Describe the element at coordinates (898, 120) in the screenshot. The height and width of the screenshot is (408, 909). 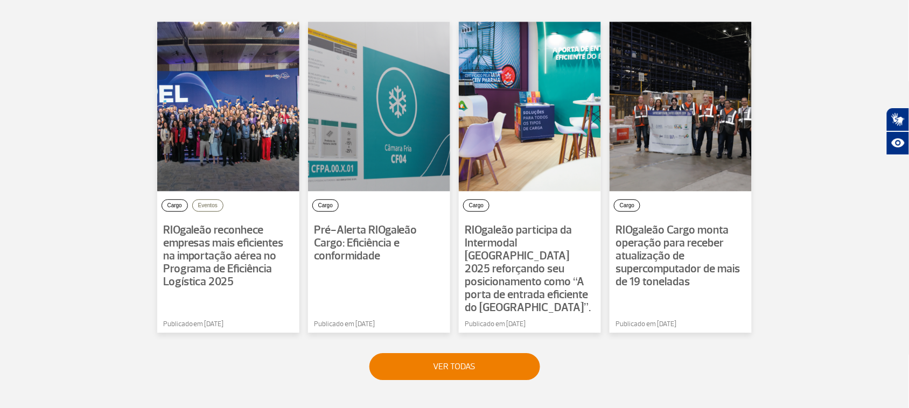
I see `button: Abrir tradutor de língua de sinais.` at that location.